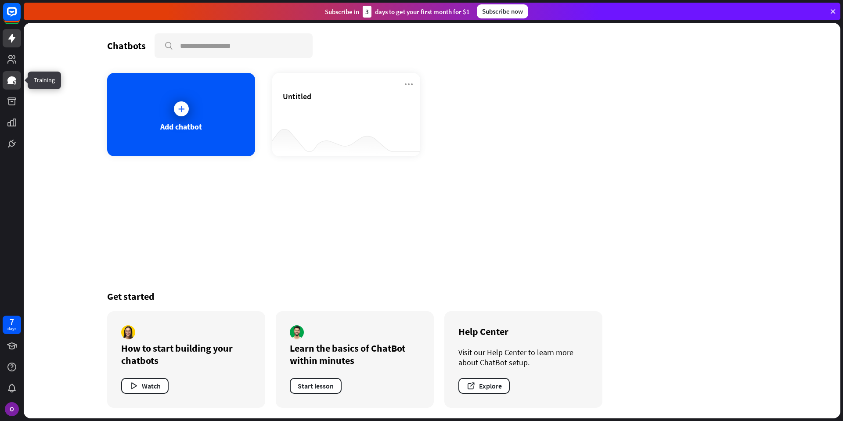 The width and height of the screenshot is (843, 421). I want to click on a: 7 days, so click(12, 325).